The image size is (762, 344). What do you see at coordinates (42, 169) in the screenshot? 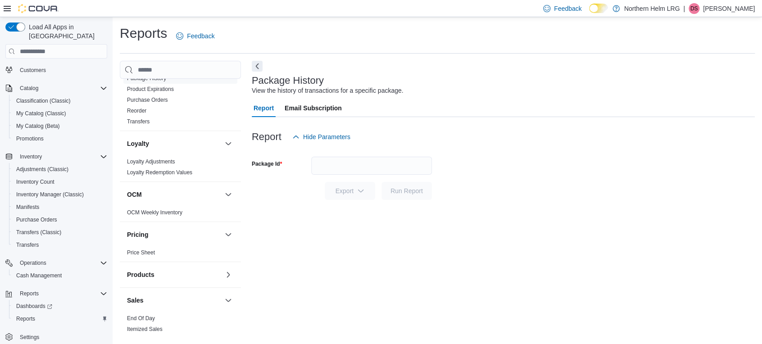
I see `a: Adjustments (Classic)` at bounding box center [42, 169].